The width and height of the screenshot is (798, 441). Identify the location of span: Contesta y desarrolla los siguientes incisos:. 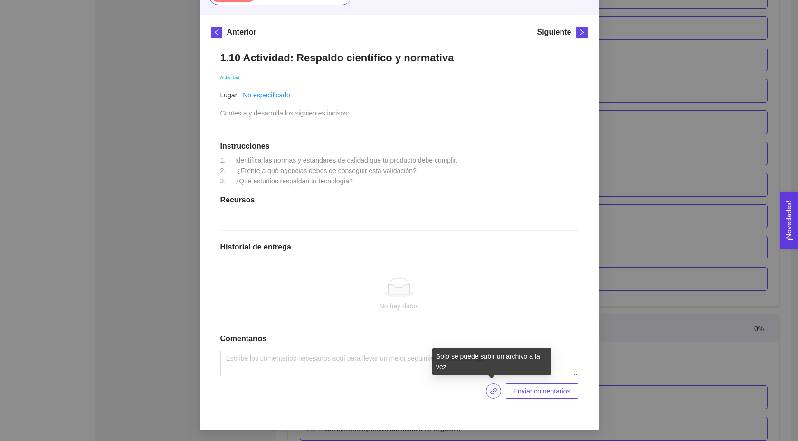
(285, 113).